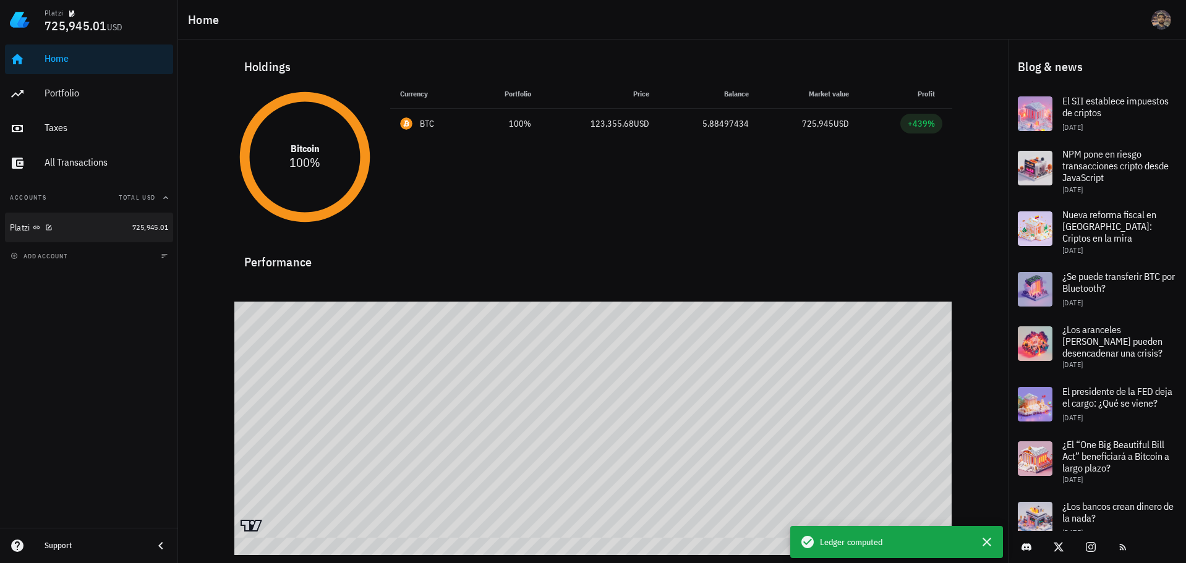 The height and width of the screenshot is (563, 1186). Describe the element at coordinates (1119, 282) in the screenshot. I see `span: ¿Se puede transferir BTC por Bluetooth?` at that location.